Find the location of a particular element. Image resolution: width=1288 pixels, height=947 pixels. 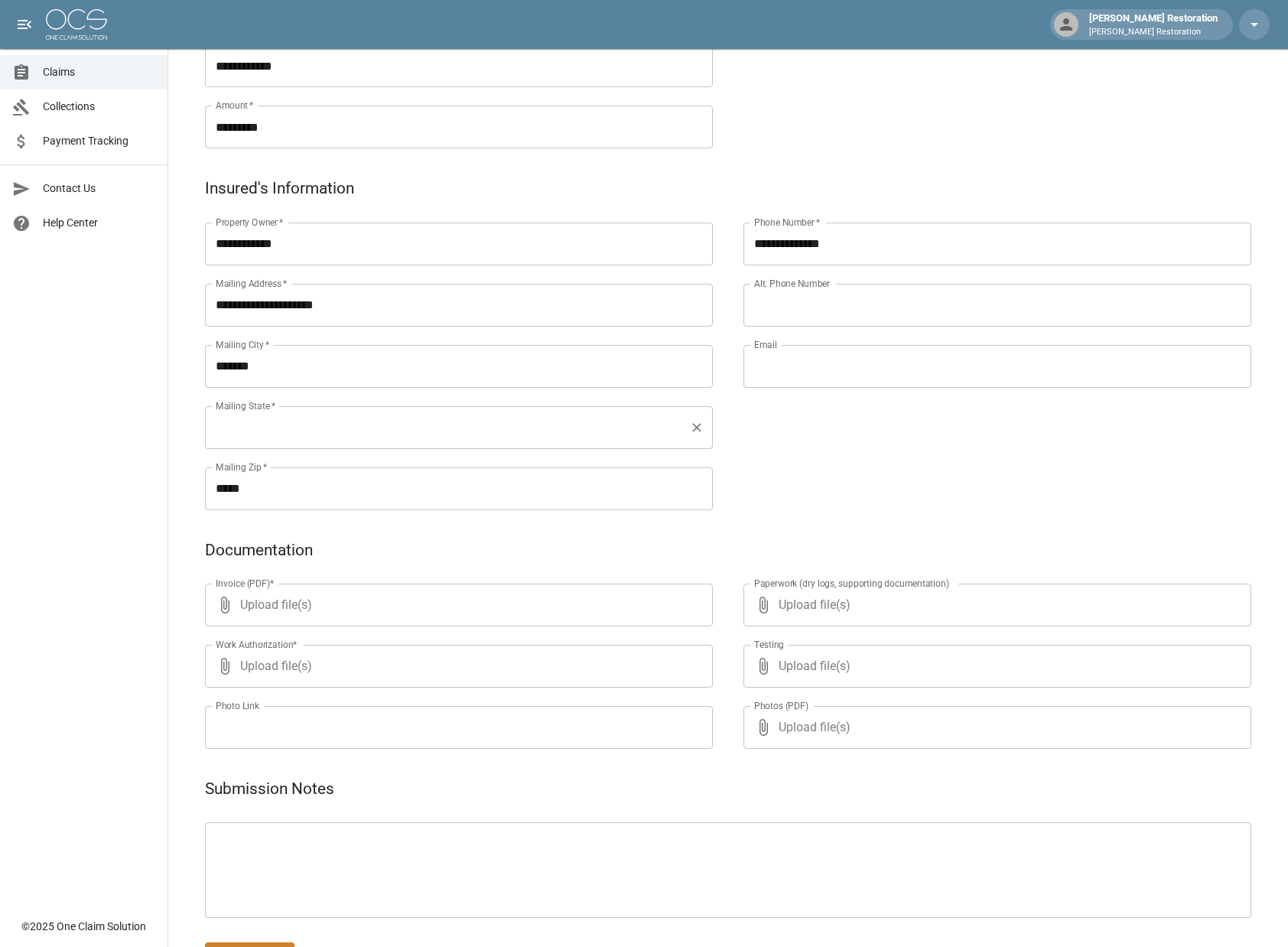

label: Amount is located at coordinates (235, 104).